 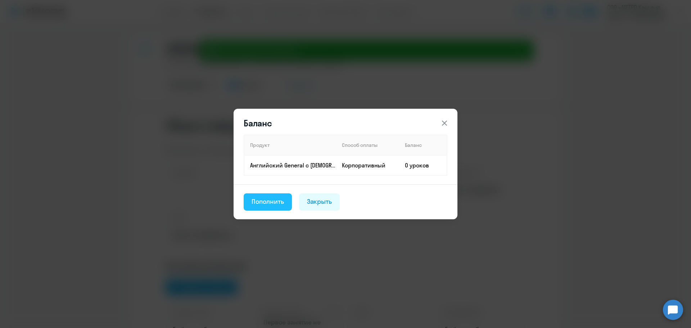 I want to click on th: Способ оплаты, so click(x=368, y=145).